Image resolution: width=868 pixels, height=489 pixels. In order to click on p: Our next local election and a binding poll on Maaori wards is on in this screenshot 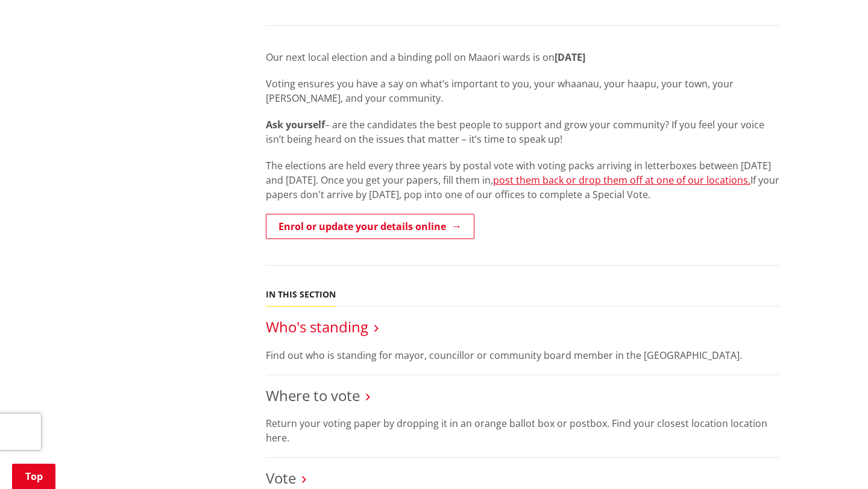, I will do `click(522, 57)`.